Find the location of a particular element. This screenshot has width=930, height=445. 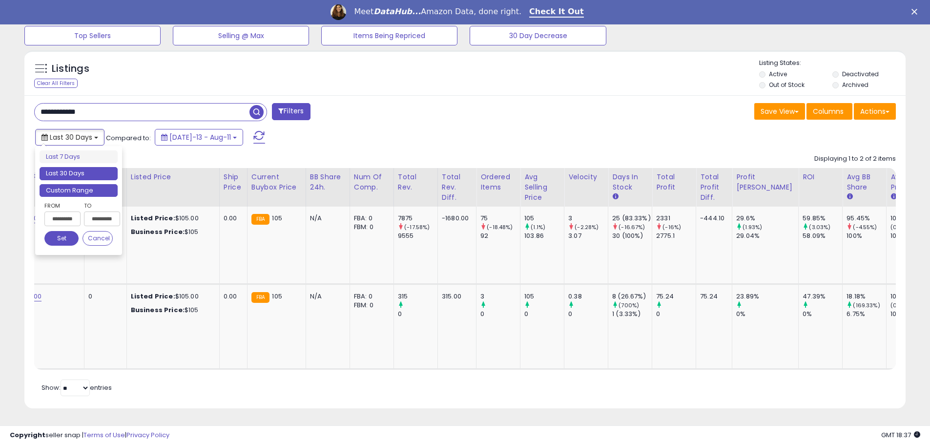

div: Days In Stock is located at coordinates (630, 182).